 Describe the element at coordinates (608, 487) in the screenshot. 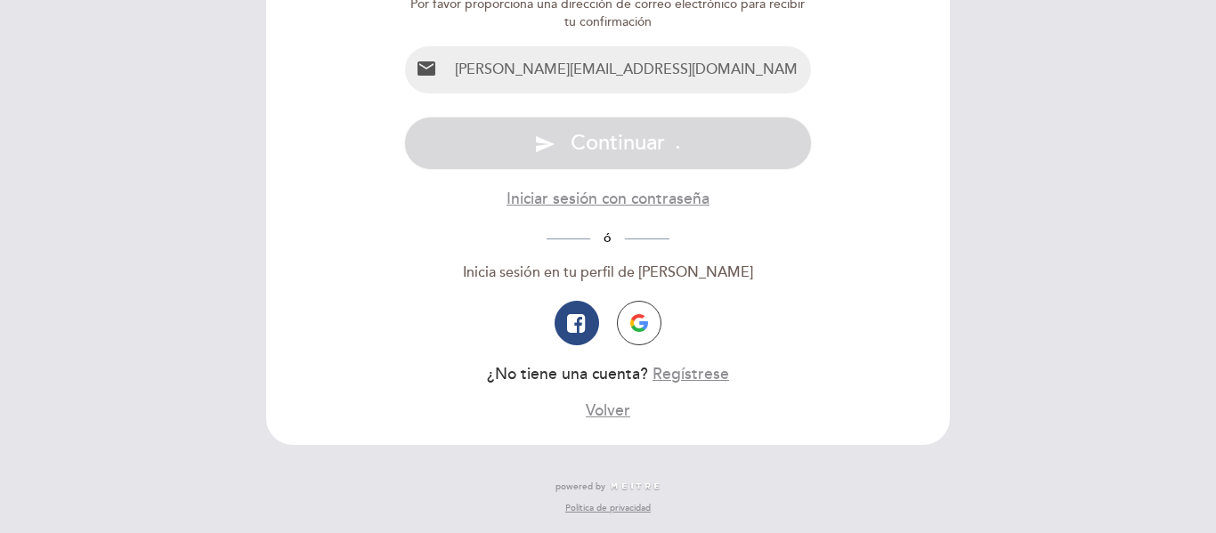

I see `a: powered by` at that location.